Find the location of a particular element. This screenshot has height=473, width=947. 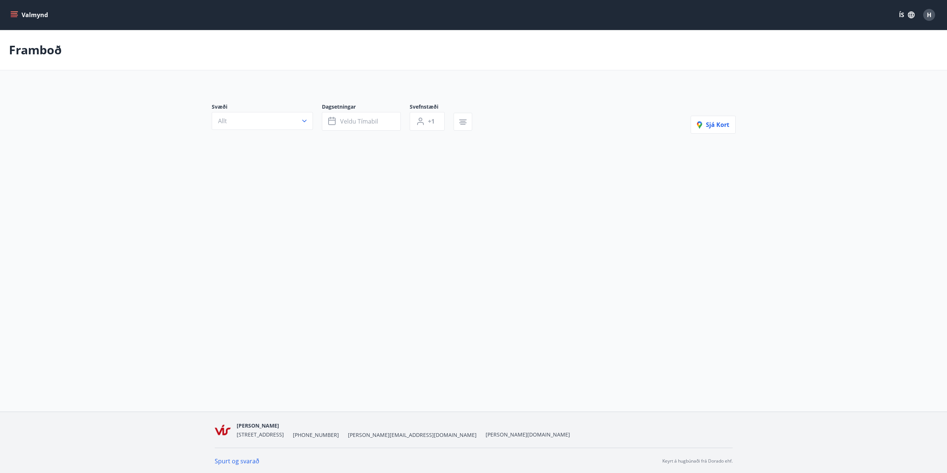

span: +1 is located at coordinates (431, 121).